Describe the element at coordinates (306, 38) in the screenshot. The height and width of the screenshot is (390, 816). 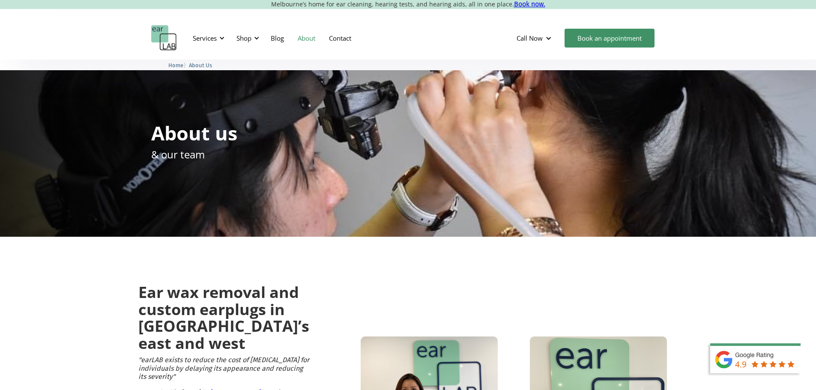
I see `a: About` at that location.